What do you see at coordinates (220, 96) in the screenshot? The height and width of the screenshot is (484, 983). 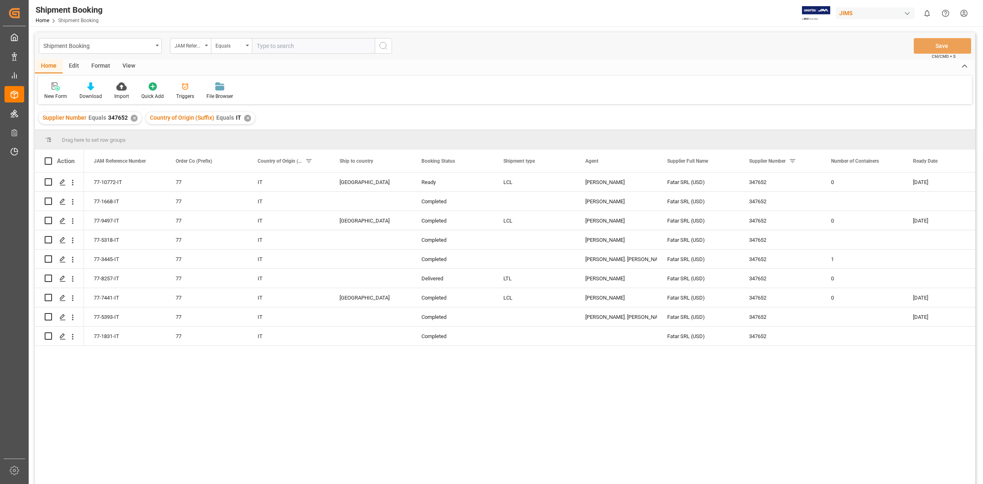 I see `div: File Browser` at bounding box center [220, 96].